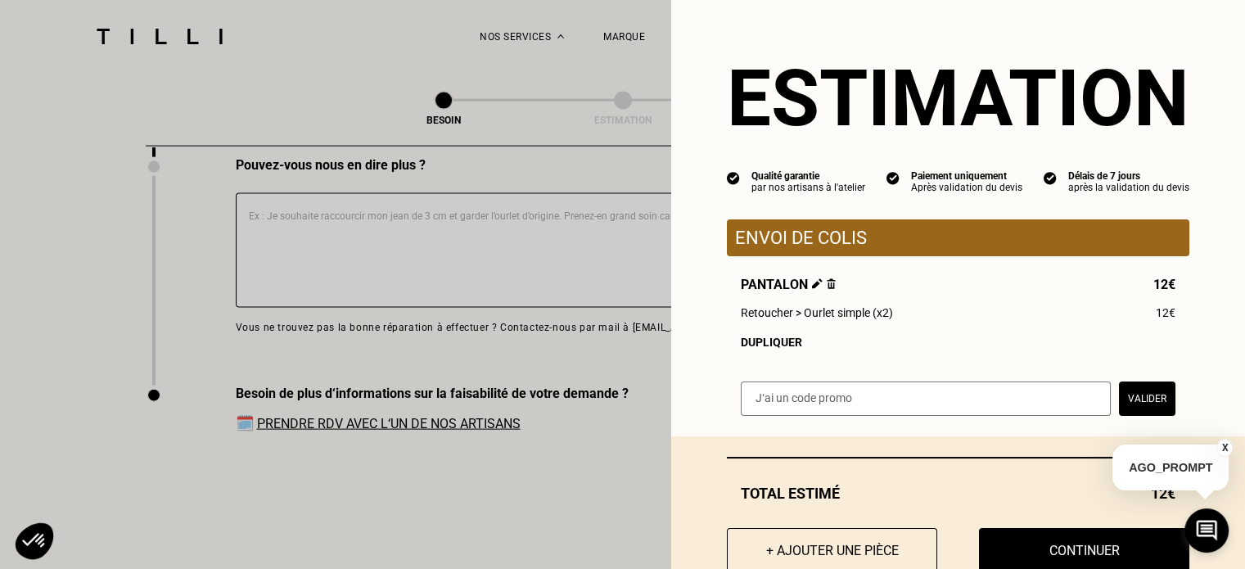  I want to click on input: J‘ai un code promo, so click(925, 399).